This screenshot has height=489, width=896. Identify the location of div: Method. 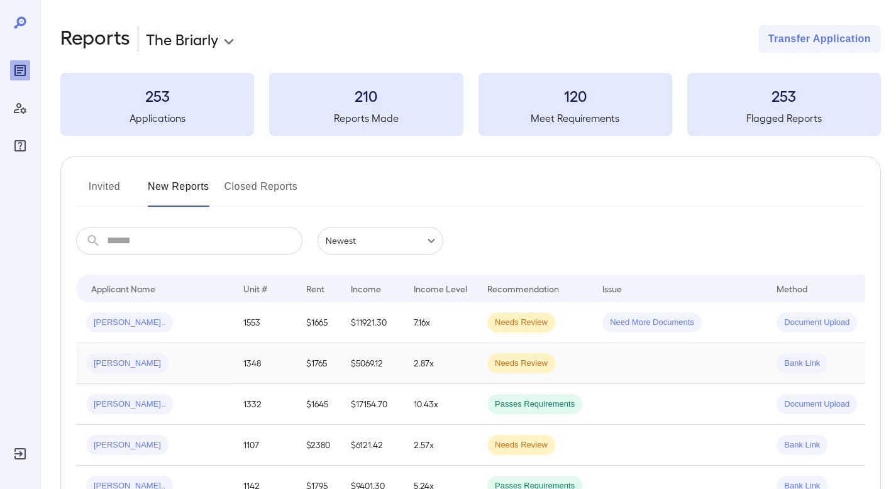
(792, 289).